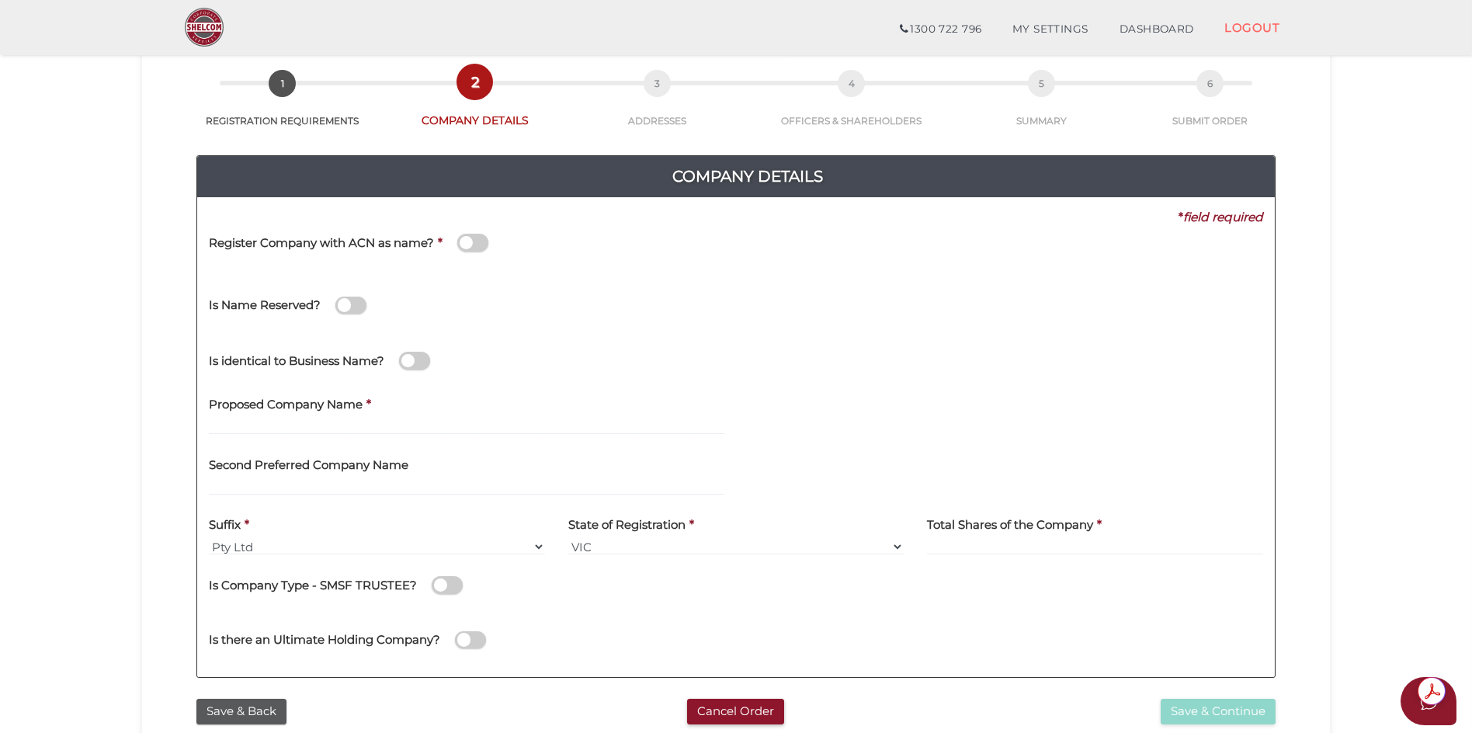 The height and width of the screenshot is (733, 1472). What do you see at coordinates (474, 82) in the screenshot?
I see `span: 2` at bounding box center [474, 82].